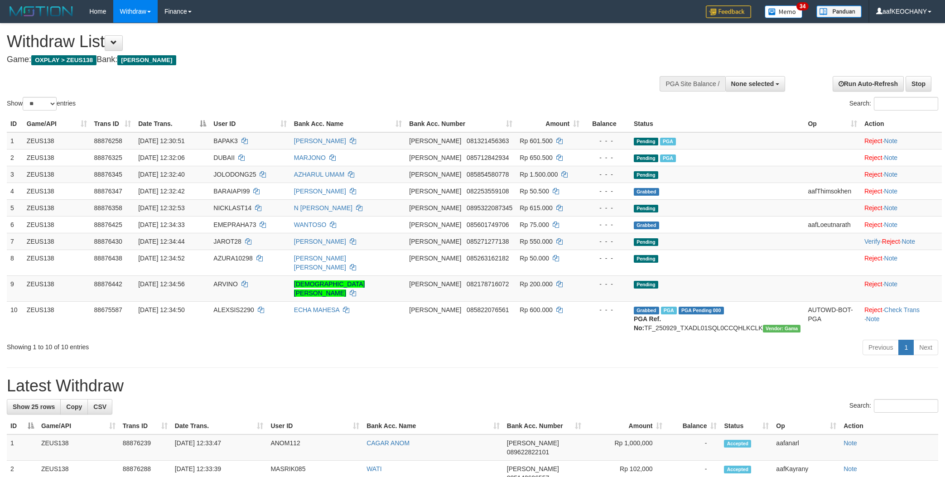 Image resolution: width=945 pixels, height=477 pixels. Describe the element at coordinates (669, 310) in the screenshot. I see `span: Marked by aafpengsreynich` at that location.